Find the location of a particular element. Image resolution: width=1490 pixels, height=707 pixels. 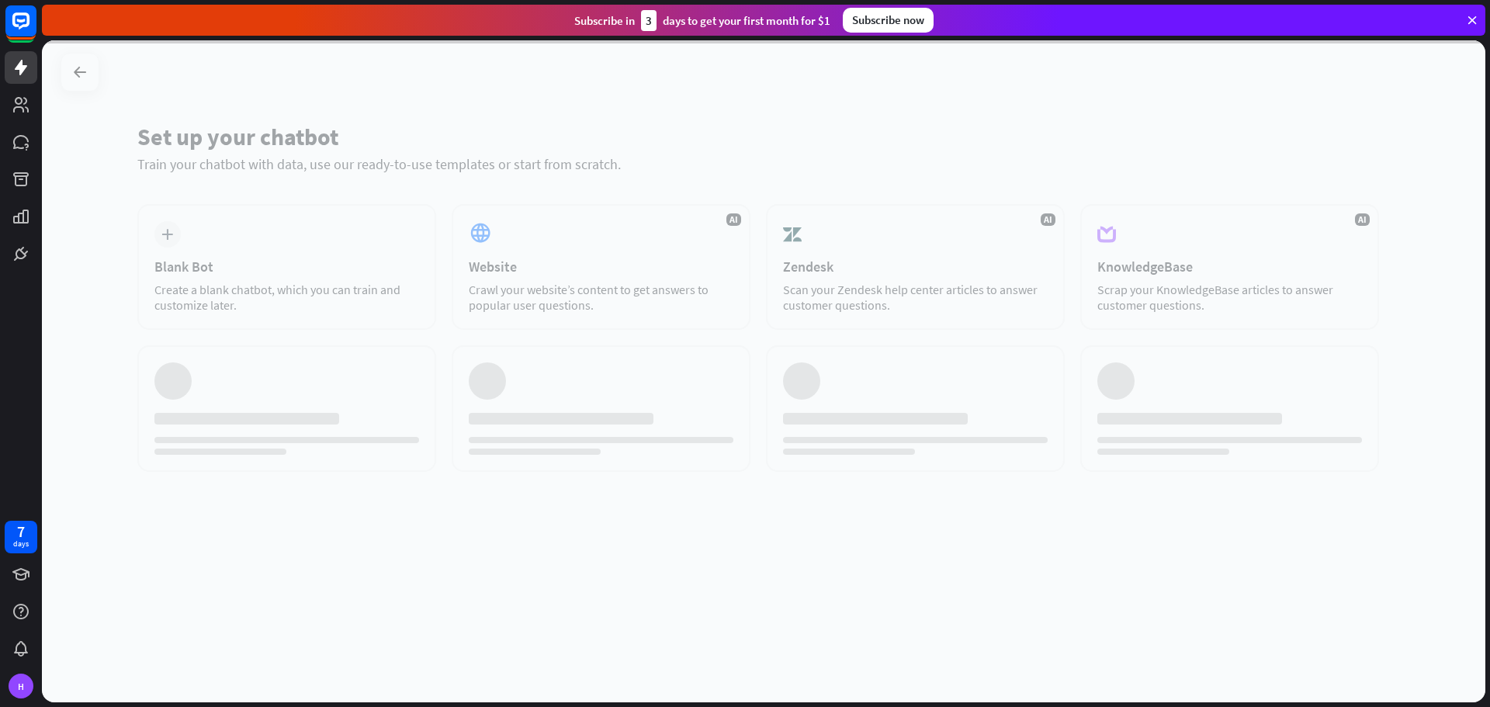

div: days is located at coordinates (21, 544).